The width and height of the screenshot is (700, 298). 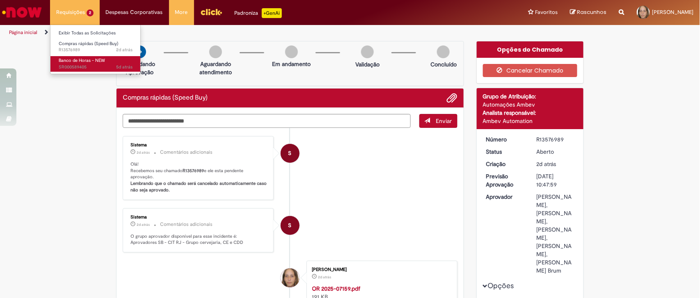 I want to click on span: More, so click(x=181, y=12).